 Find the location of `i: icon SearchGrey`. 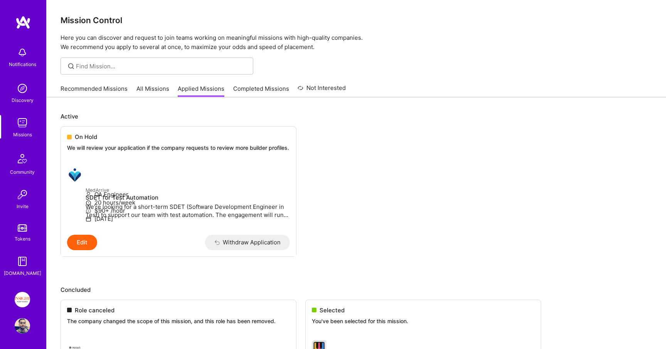

i: icon SearchGrey is located at coordinates (71, 66).